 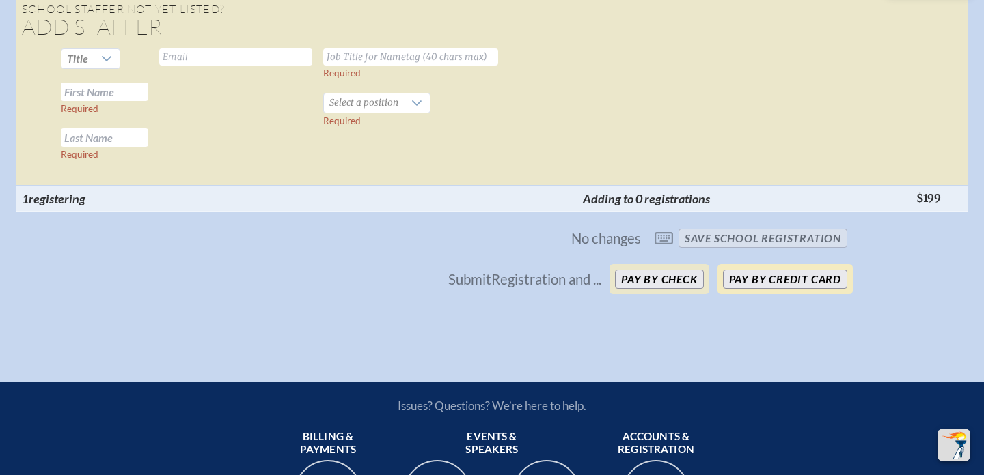 I want to click on button: Pay by Check, so click(x=659, y=279).